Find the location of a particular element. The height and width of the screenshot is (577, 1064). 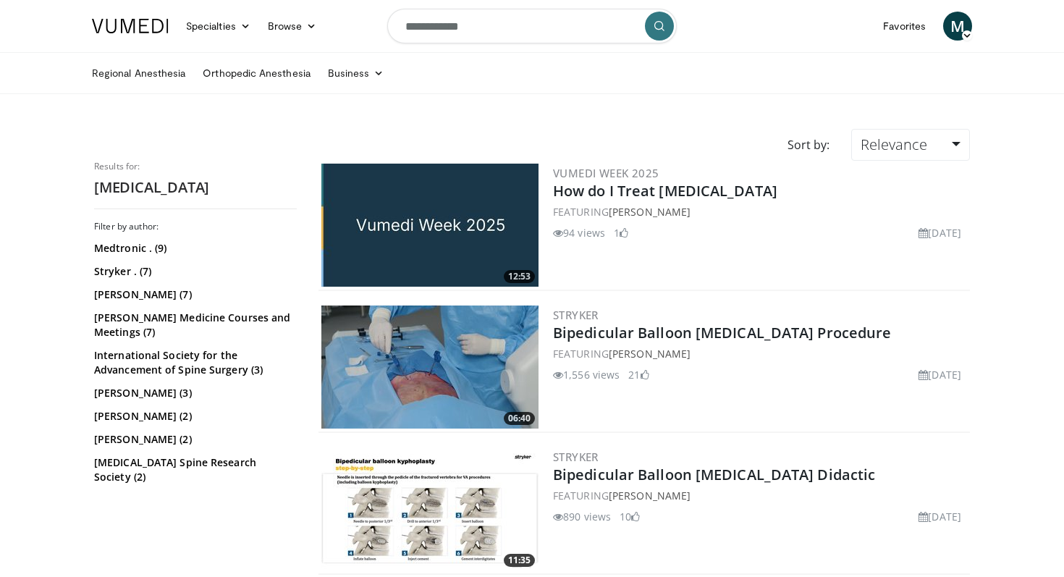

a: Stryker . (7) is located at coordinates (193, 271).